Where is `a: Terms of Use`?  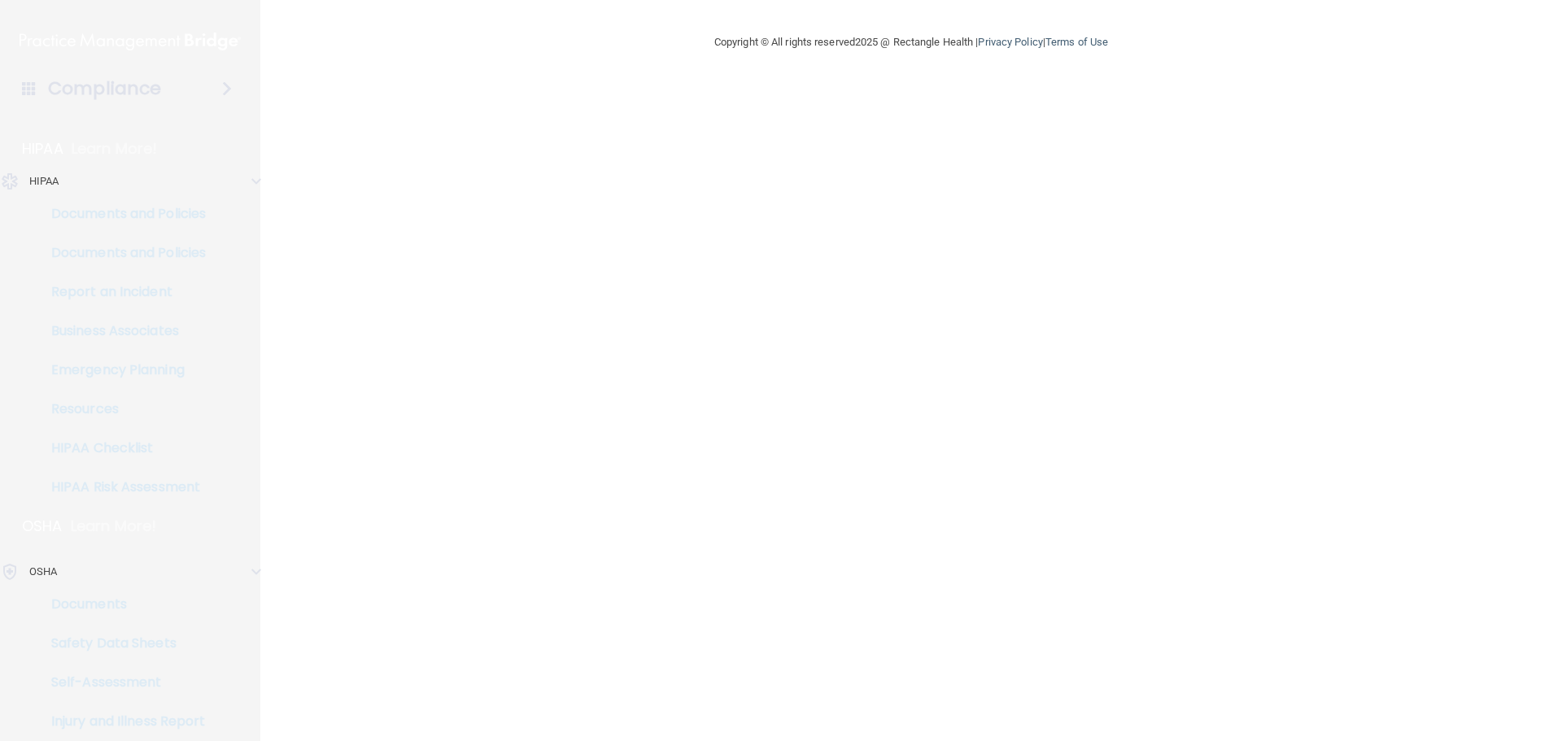
a: Terms of Use is located at coordinates (1076, 41).